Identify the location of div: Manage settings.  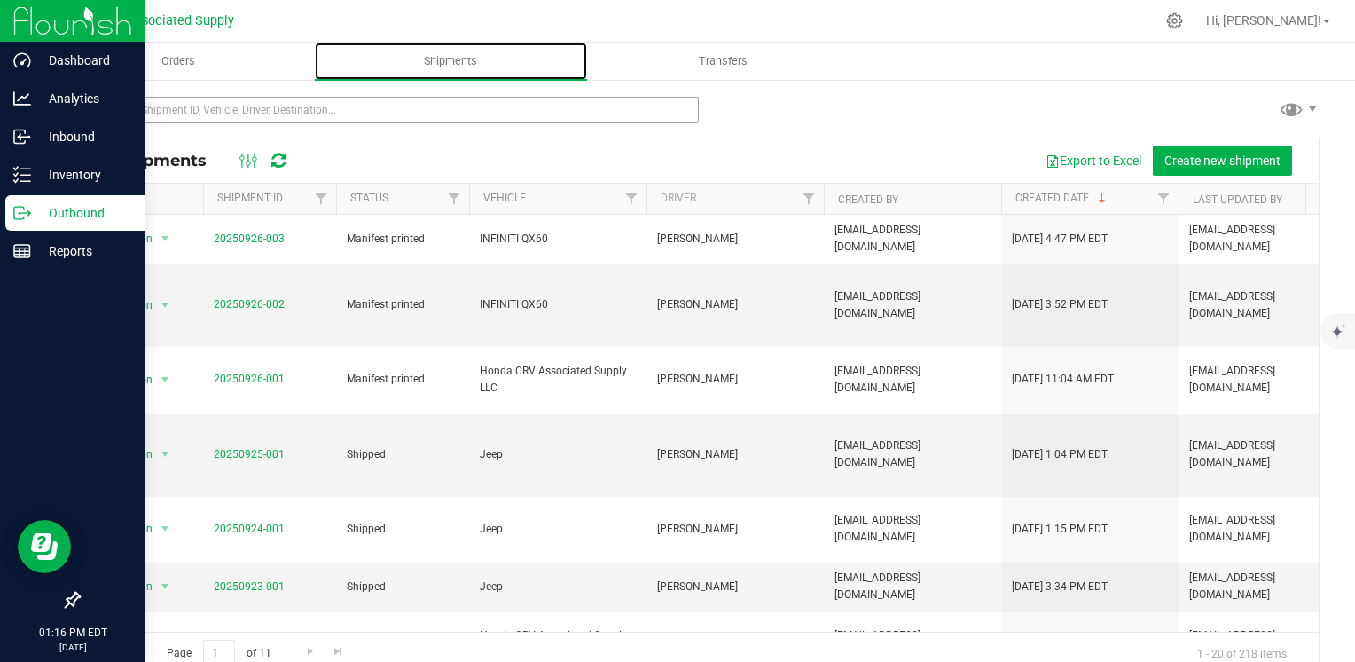
(1174, 20).